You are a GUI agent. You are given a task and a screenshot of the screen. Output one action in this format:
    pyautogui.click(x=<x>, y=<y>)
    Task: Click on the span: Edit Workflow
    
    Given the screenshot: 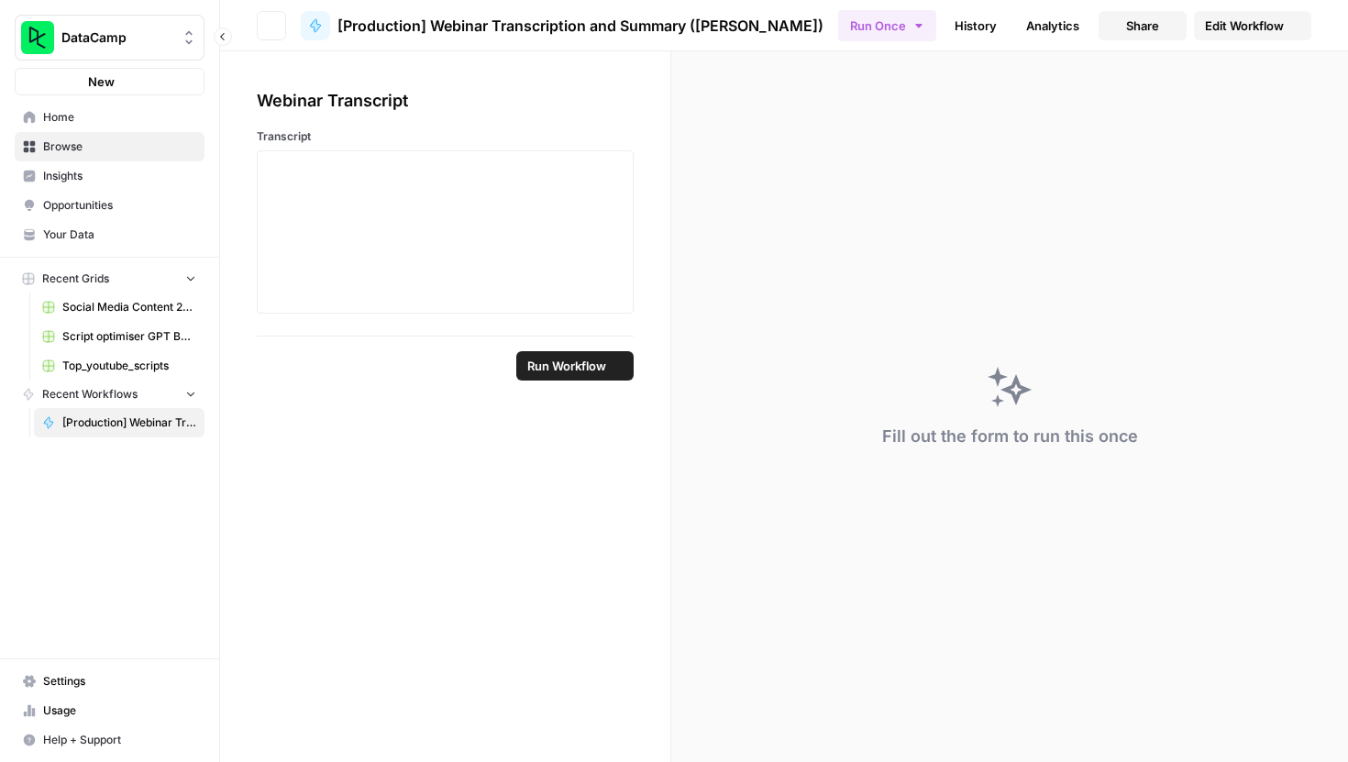 What is the action you would take?
    pyautogui.click(x=1245, y=26)
    